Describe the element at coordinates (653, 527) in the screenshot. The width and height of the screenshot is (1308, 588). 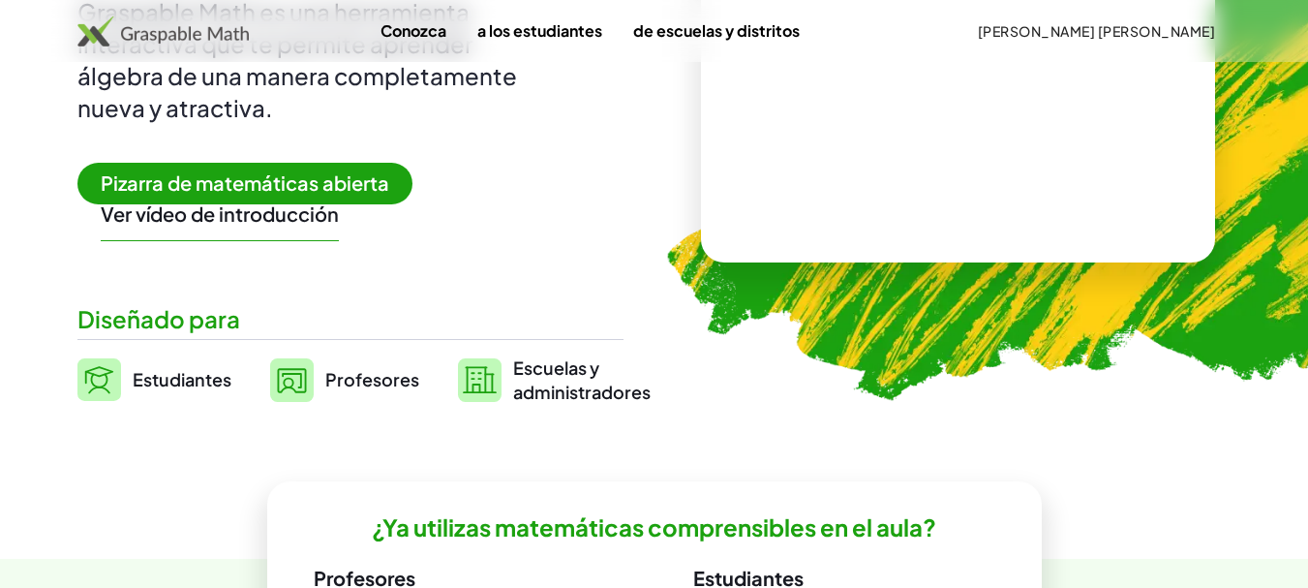
I see `font: ¿Ya utilizas matemáticas comprensibles en el aula?` at that location.